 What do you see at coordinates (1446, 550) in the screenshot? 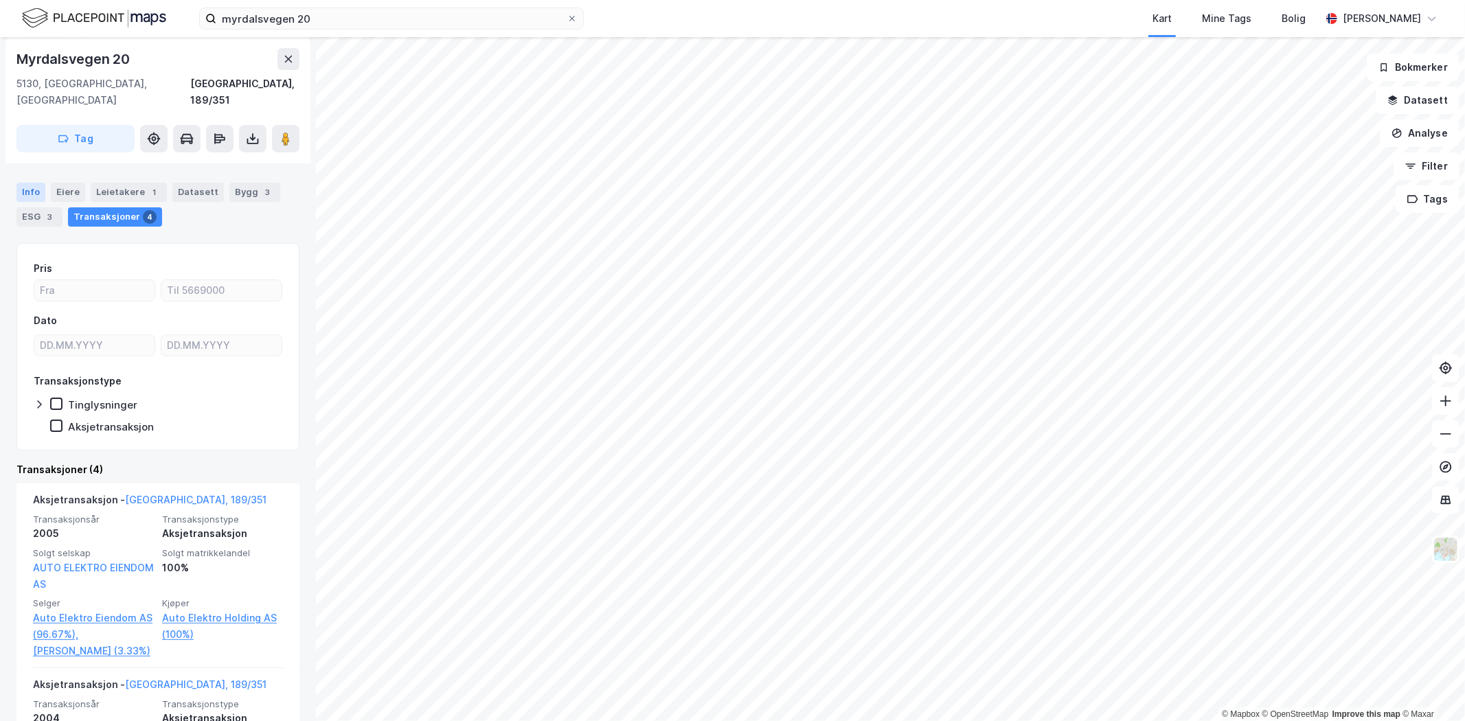
I see `img: Z` at bounding box center [1446, 550].